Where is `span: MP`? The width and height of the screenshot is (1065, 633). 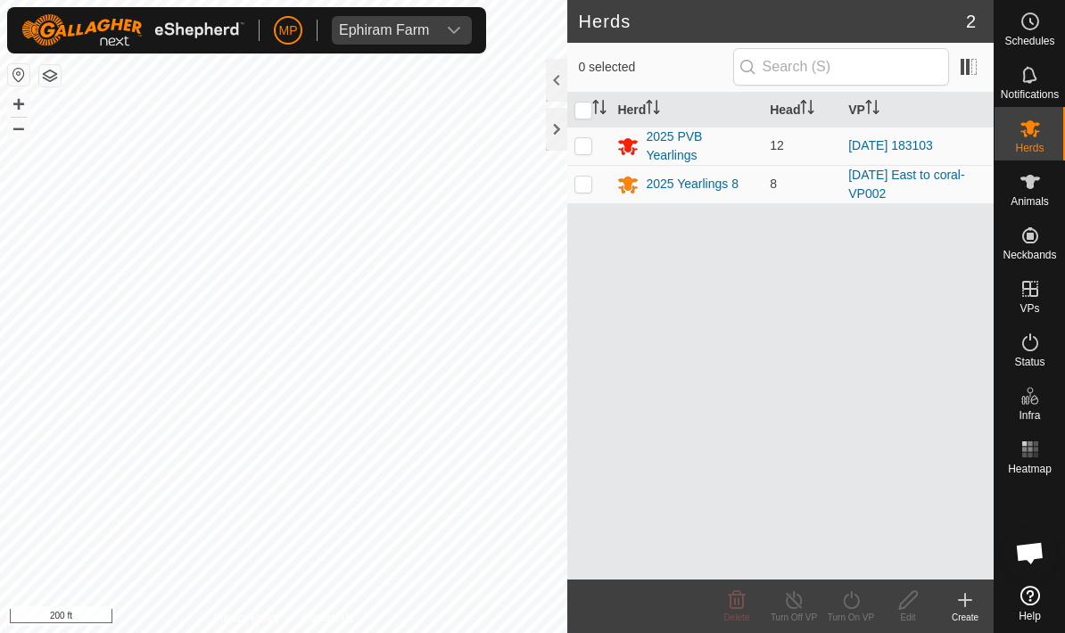
span: MP is located at coordinates (288, 30).